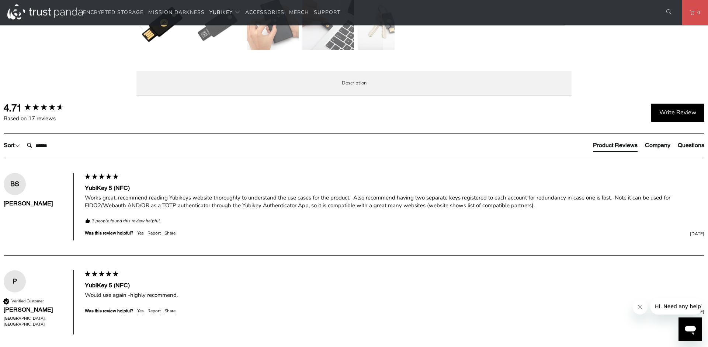  Describe the element at coordinates (648, 149) in the screenshot. I see `div: Reviews Tabs` at that location.